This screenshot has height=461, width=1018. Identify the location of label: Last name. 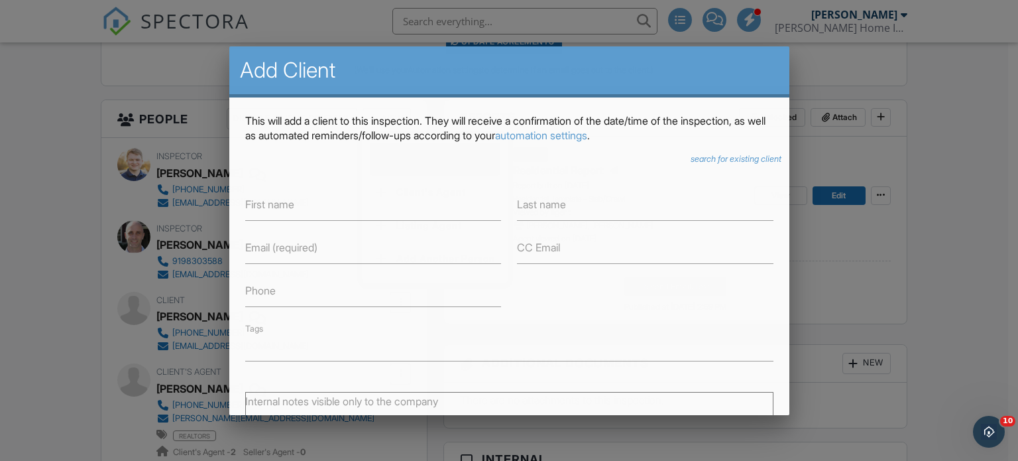
(541, 203).